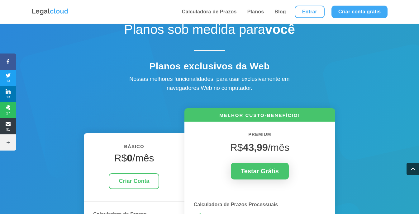  I want to click on strong: Calculadora de Prazos Processuais, so click(236, 205).